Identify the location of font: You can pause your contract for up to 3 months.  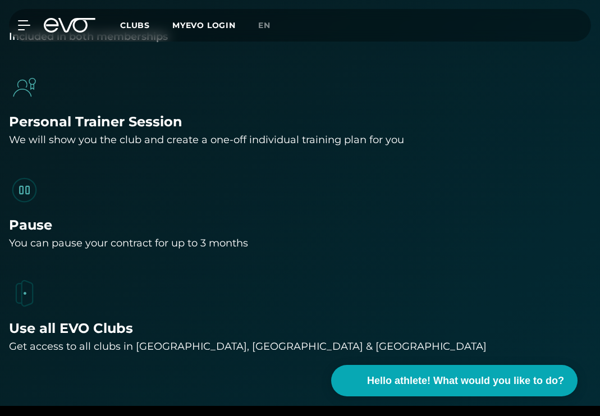
(128, 243).